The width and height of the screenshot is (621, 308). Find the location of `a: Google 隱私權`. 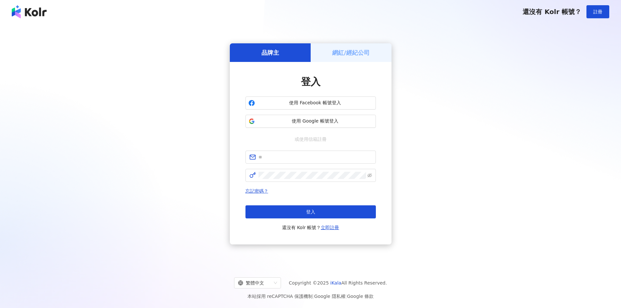

a: Google 隱私權 is located at coordinates (330, 296).